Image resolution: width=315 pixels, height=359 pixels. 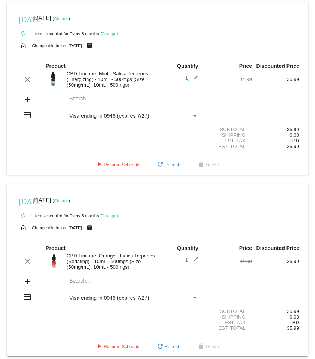 I want to click on div: CBD Tincture, Mint - Sativa Terpenes (Energizing) - 10mL - 500mgs (Size (50mg/mL): 10mL - 500mgs), so click(x=110, y=79).